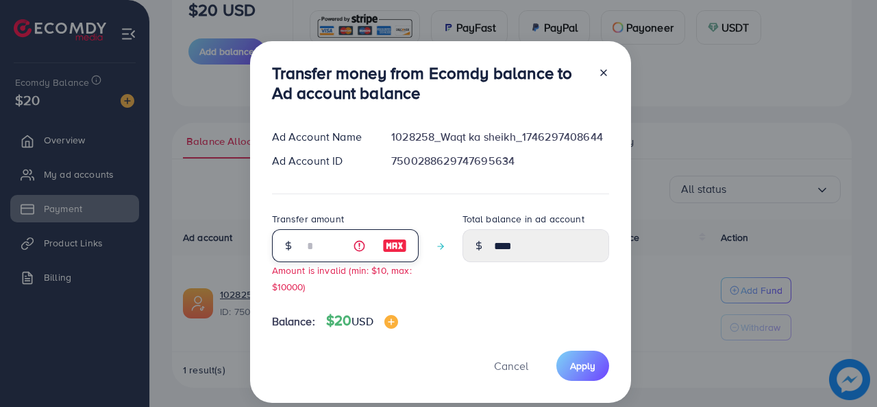 This screenshot has height=407, width=877. What do you see at coordinates (524, 219) in the screenshot?
I see `label: Total balance in ad account` at bounding box center [524, 219].